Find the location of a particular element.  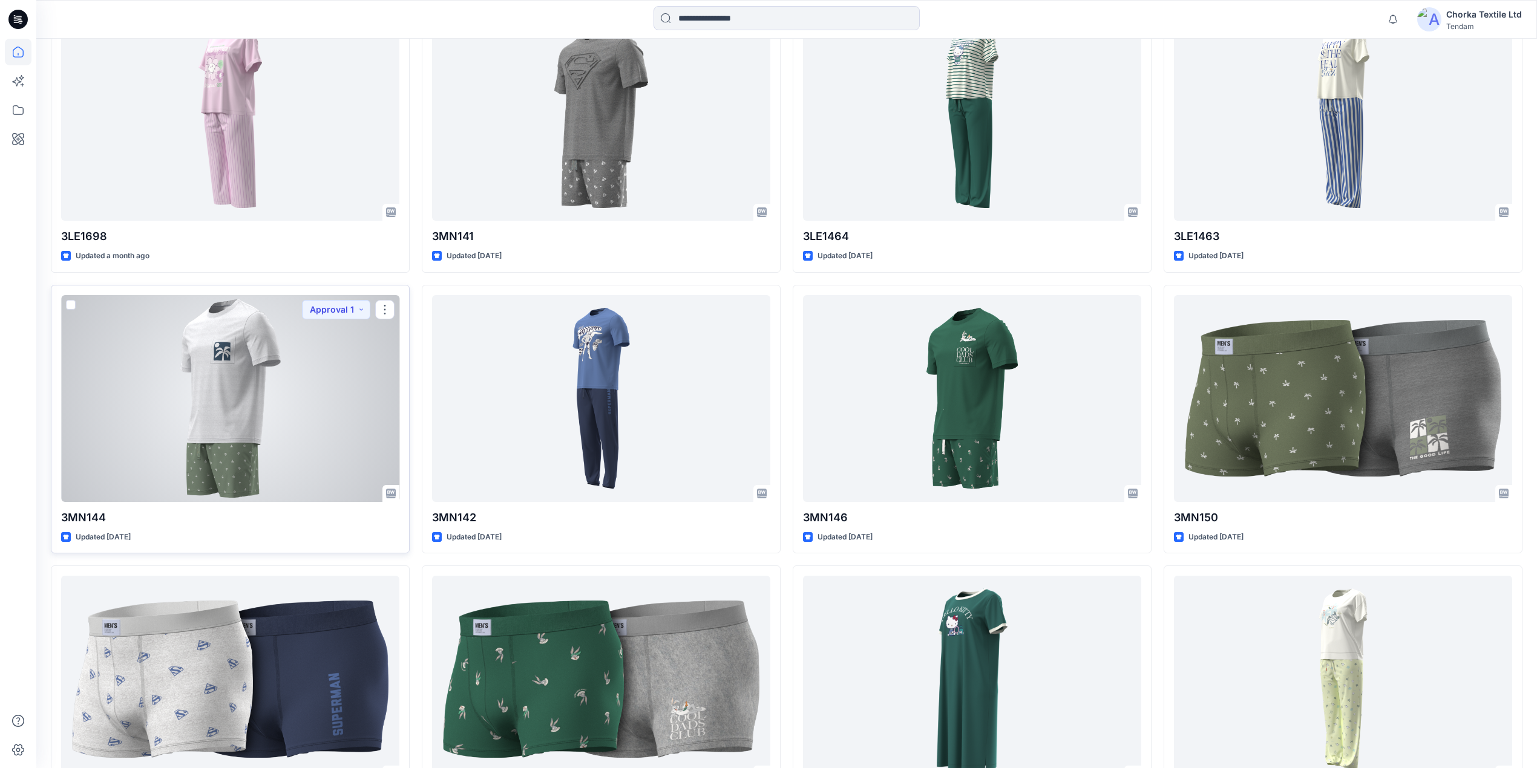

div: Tendam is located at coordinates (1483, 26).